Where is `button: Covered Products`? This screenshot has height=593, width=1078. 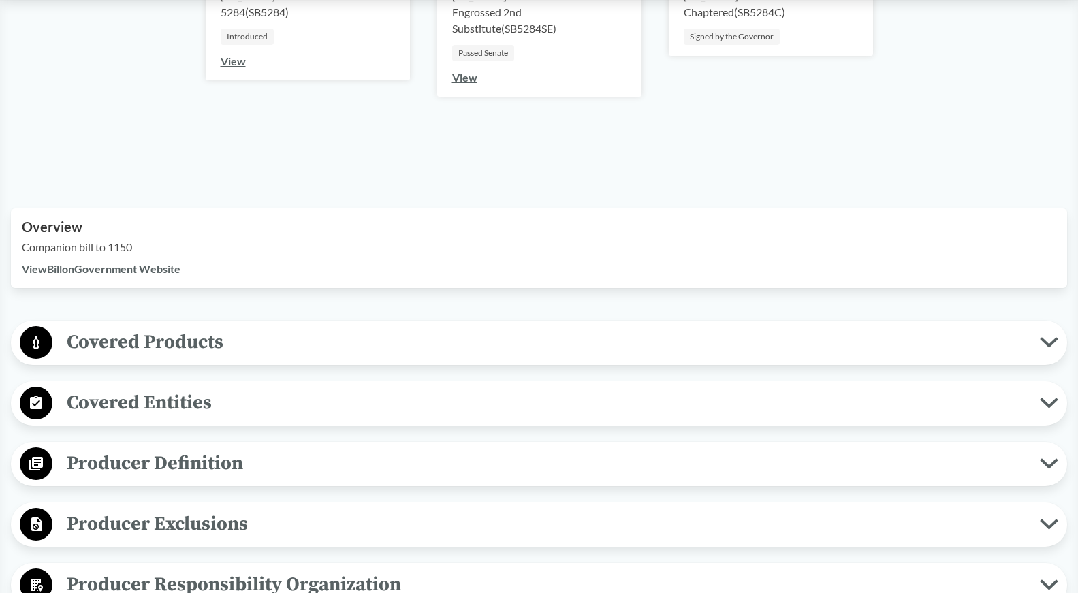
button: Covered Products is located at coordinates (539, 342).